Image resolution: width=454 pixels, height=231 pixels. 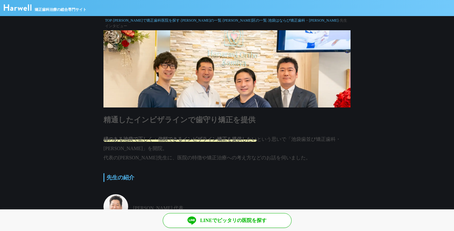 What do you see at coordinates (116, 207) in the screenshot?
I see `img: 歯科医師_神谷規明先生` at bounding box center [116, 207].